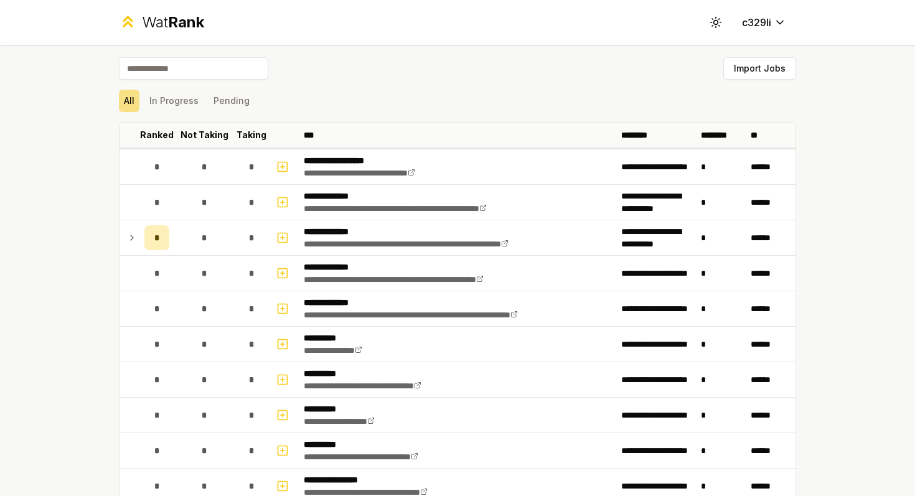  Describe the element at coordinates (760, 69) in the screenshot. I see `button: Import Jobs` at that location.